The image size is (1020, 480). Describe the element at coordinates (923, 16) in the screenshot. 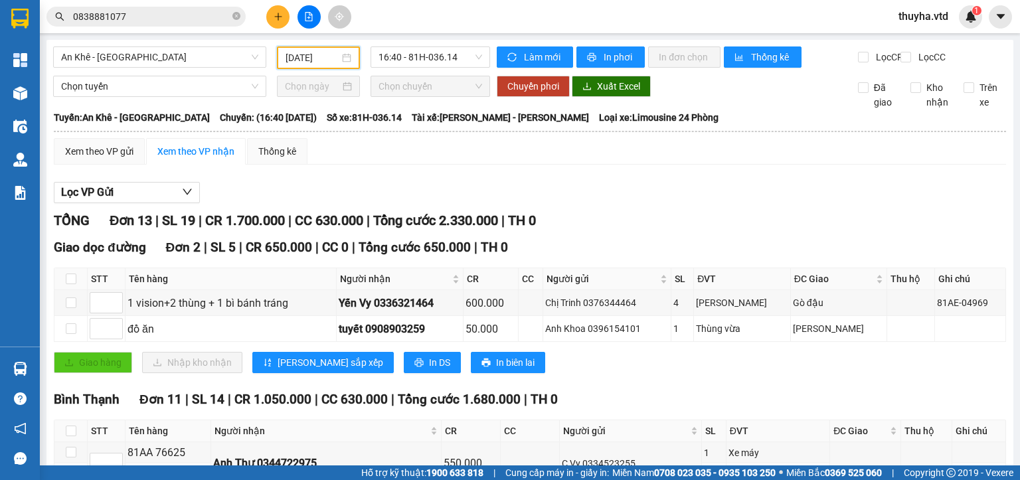

I see `span: thuyha.vtd` at that location.